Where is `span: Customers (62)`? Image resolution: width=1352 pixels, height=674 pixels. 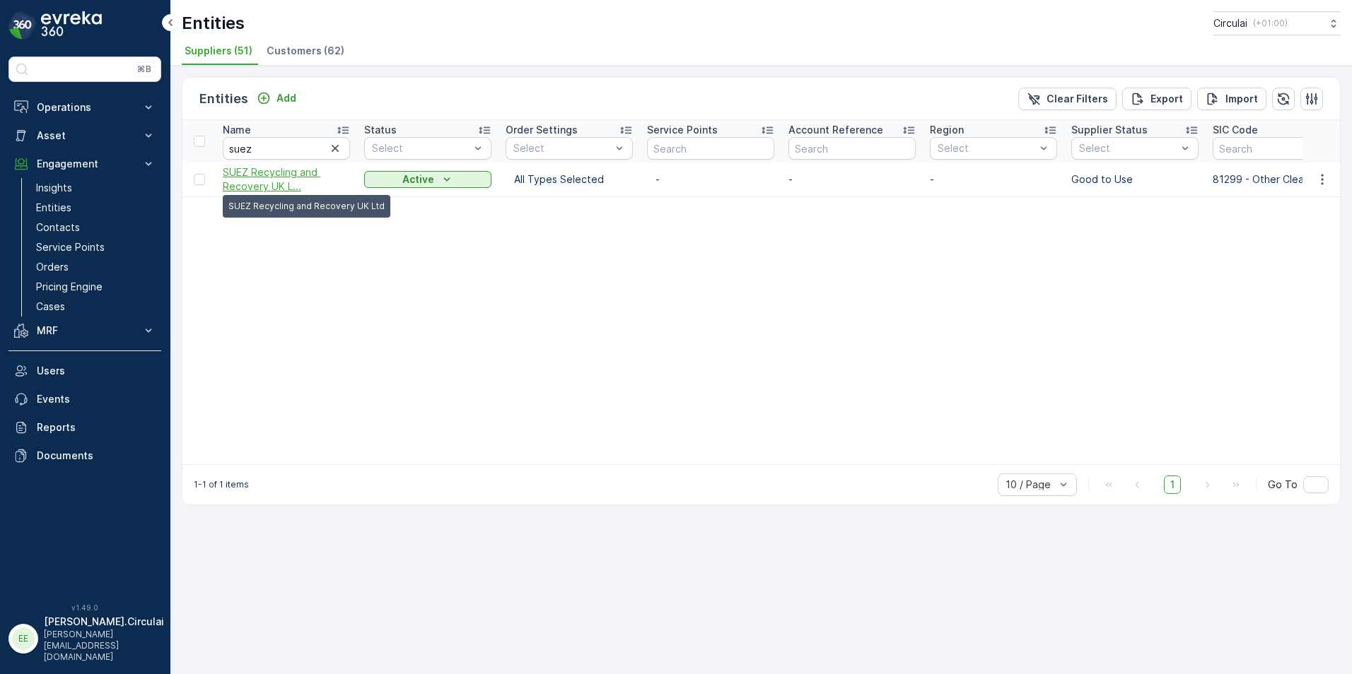 span: Customers (62) is located at coordinates (305, 51).